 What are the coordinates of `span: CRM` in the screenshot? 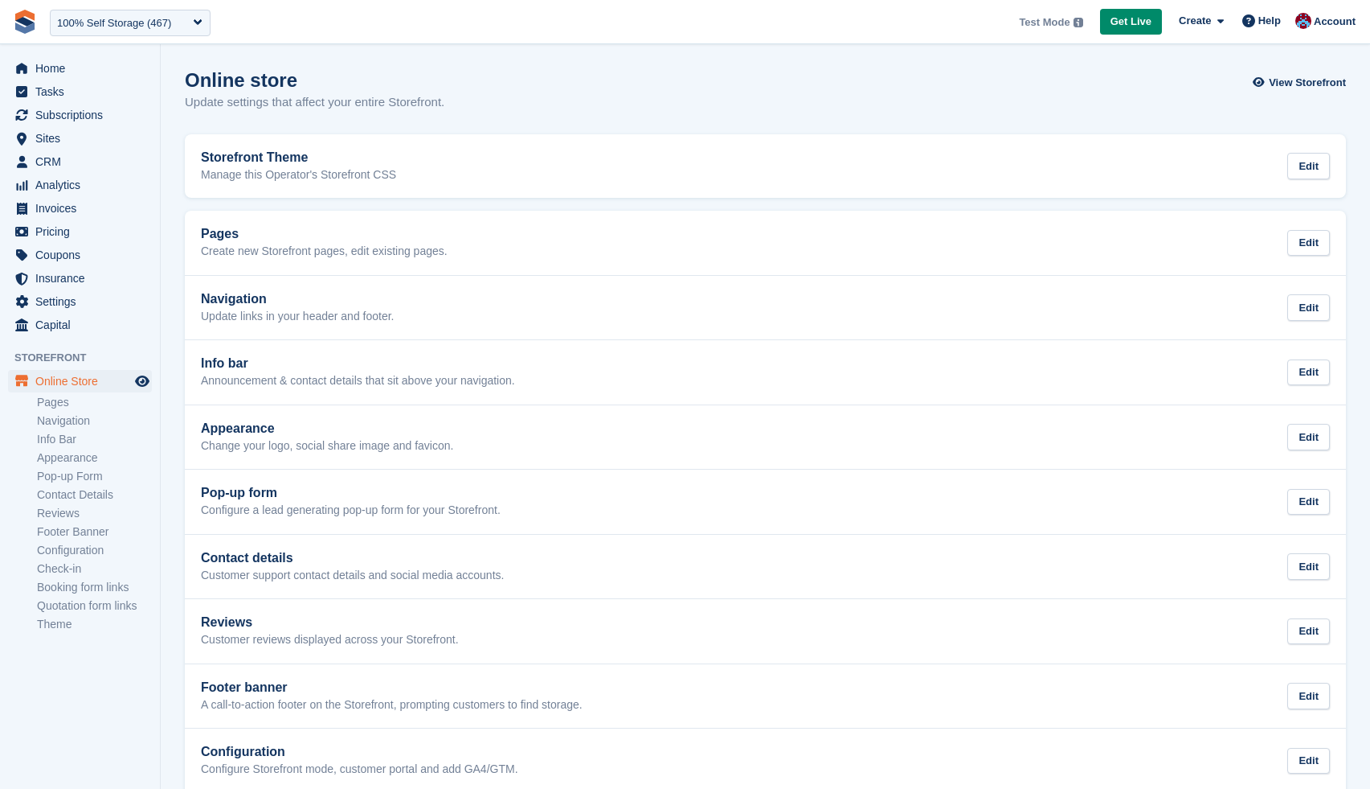 It's located at (84, 162).